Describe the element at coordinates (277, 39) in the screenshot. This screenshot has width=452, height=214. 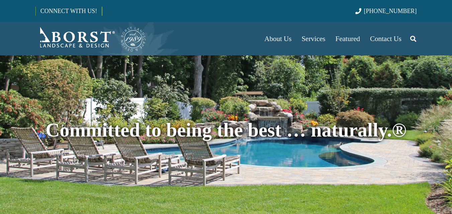
I see `a: About Us` at that location.